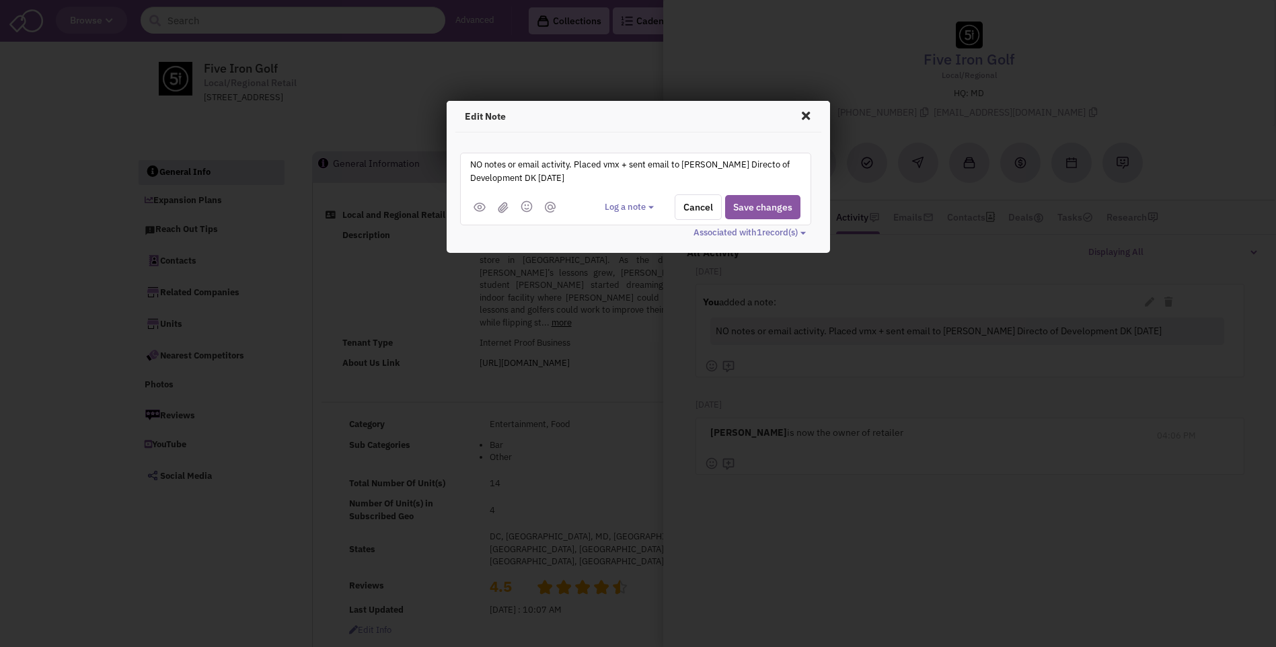 The width and height of the screenshot is (1276, 647). Describe the element at coordinates (503, 207) in the screenshot. I see `img: (jpg,png,gif,doc,docx,xls,xlsx,pdf,txt)` at that location.